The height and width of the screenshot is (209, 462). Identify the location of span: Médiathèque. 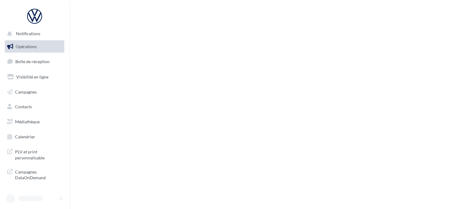
(27, 121).